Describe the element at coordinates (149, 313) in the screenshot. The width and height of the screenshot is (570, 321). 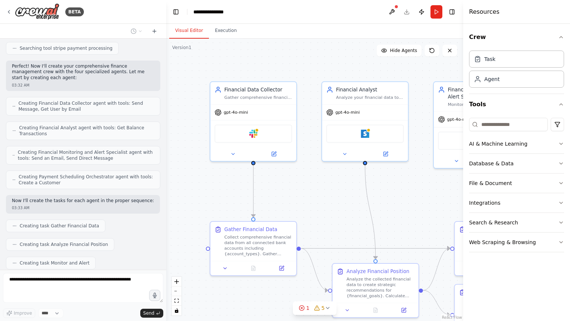
I see `span: Send` at that location.